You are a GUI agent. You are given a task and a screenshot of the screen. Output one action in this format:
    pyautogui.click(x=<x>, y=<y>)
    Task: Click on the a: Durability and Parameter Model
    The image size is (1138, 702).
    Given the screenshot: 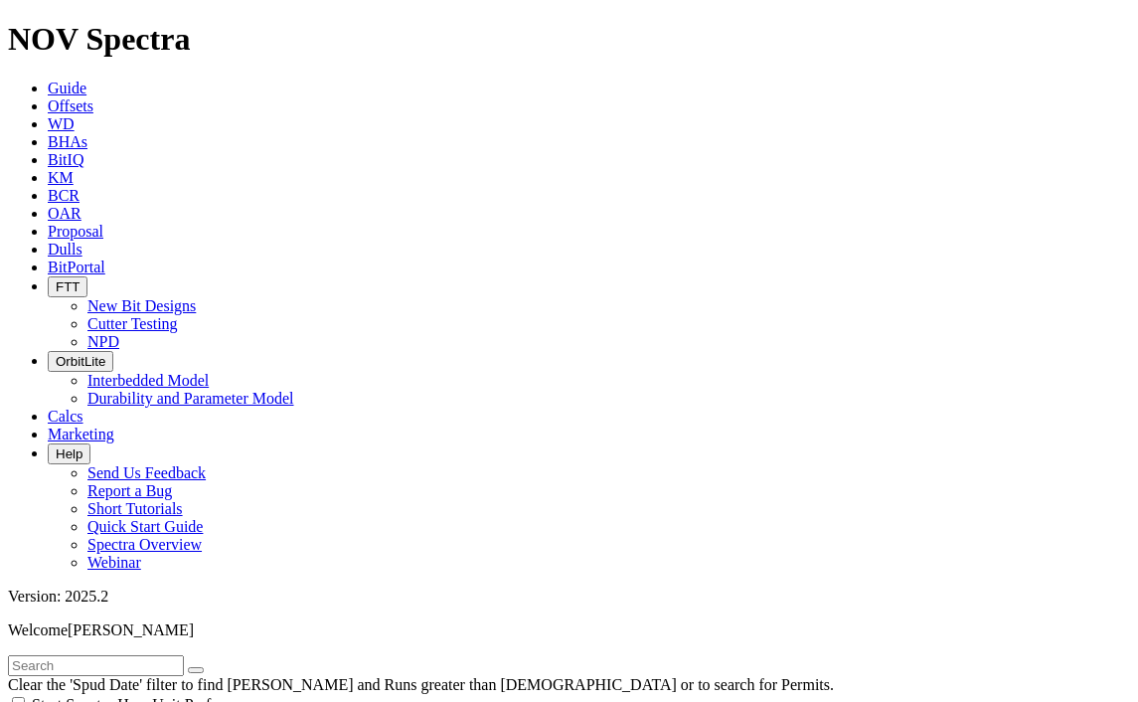 What is the action you would take?
    pyautogui.click(x=191, y=398)
    